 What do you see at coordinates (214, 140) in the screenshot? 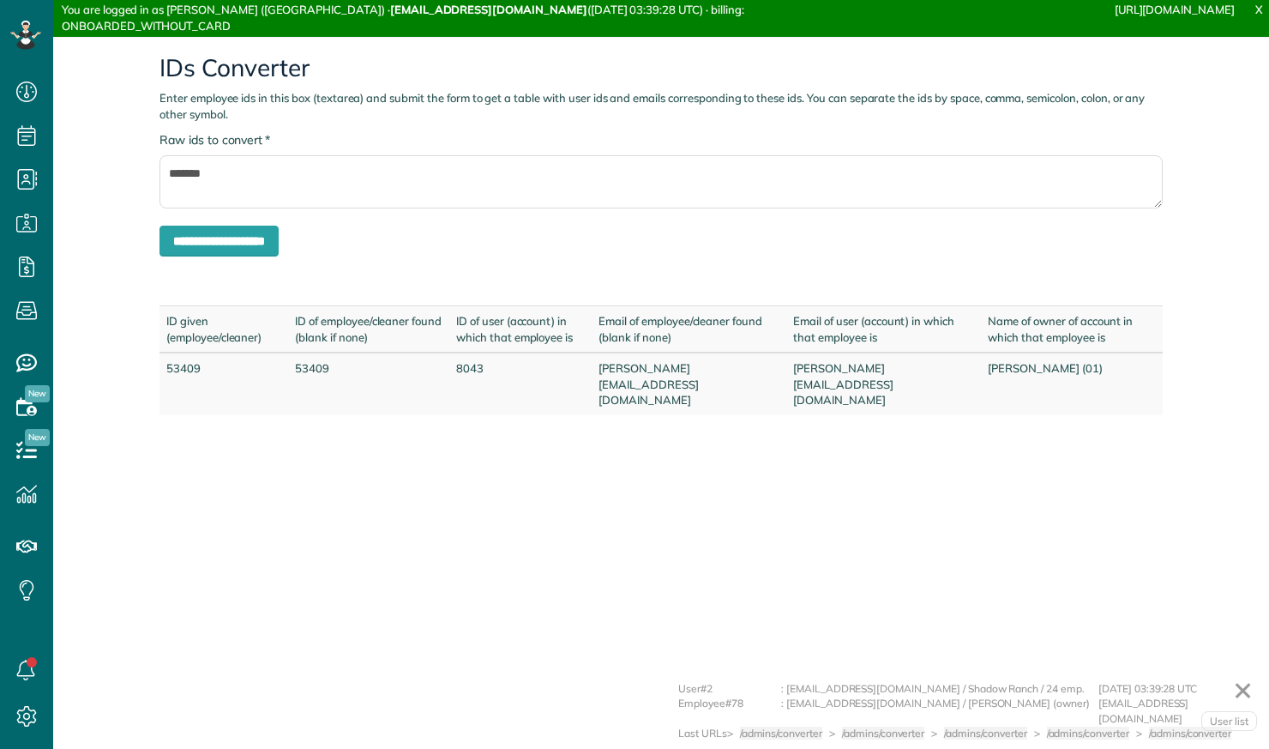
I see `label: Raw ids to convert` at bounding box center [214, 140].